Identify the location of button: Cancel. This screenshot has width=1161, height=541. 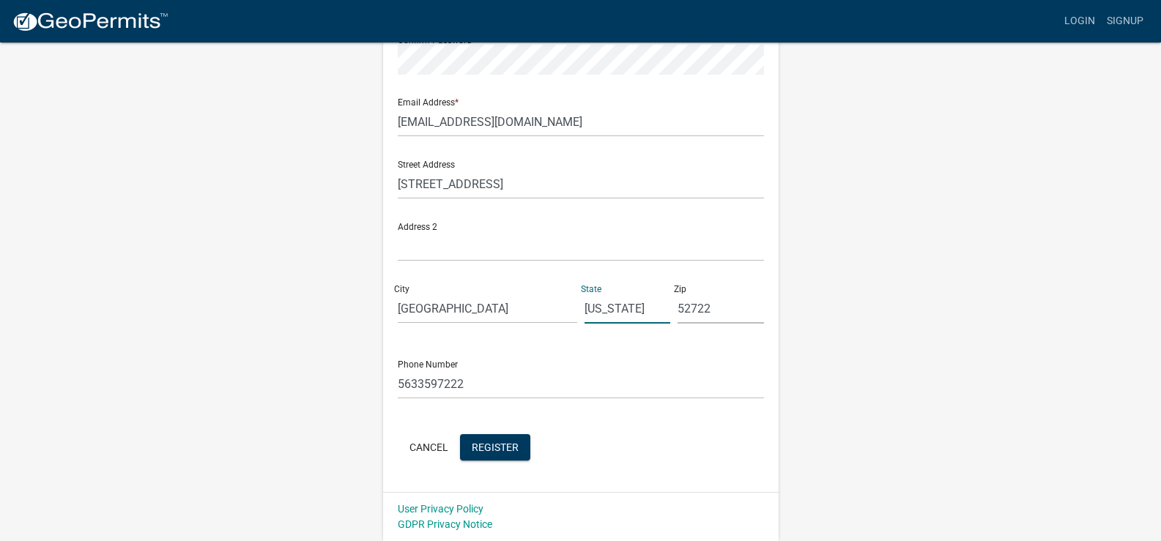
(429, 448).